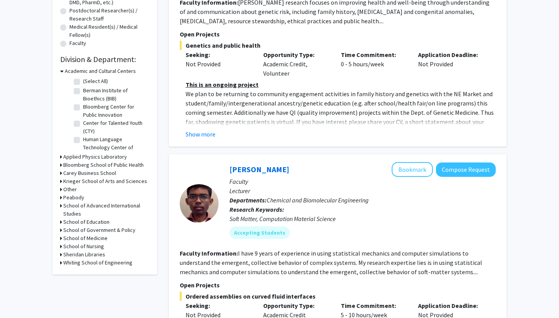 The width and height of the screenshot is (559, 318). What do you see at coordinates (374, 64) in the screenshot?
I see `div: 0 - 5 hours/week` at bounding box center [374, 64].